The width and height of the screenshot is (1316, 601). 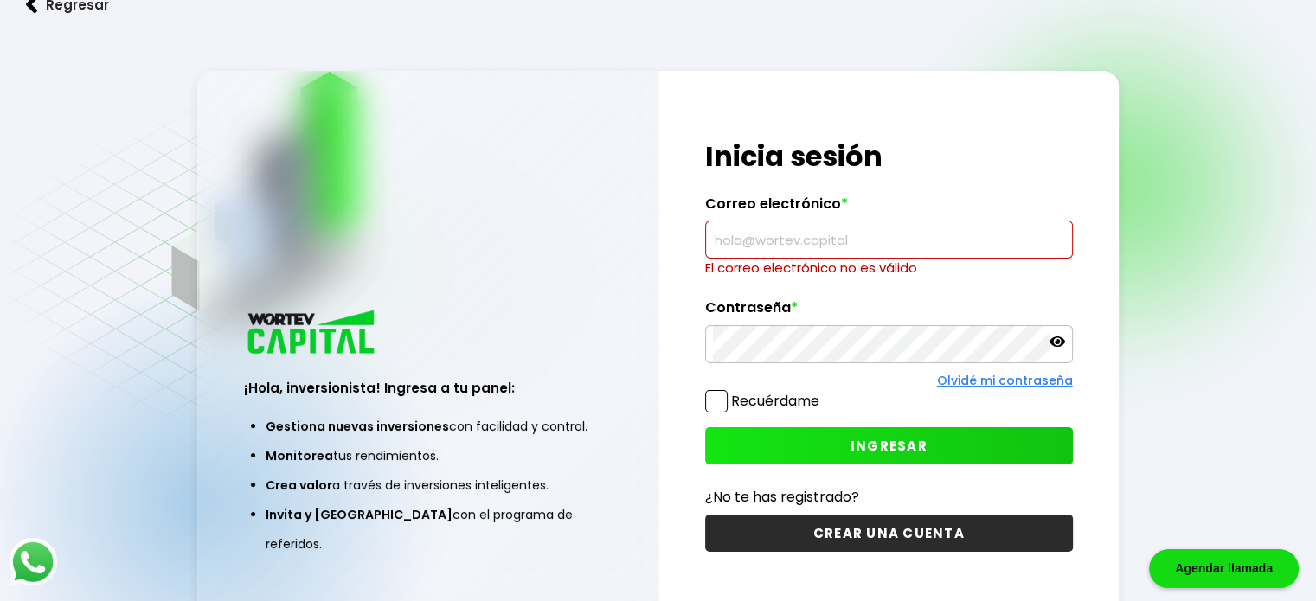 I want to click on img: logos_whatsapp-icon.242b2217.svg, so click(x=33, y=563).